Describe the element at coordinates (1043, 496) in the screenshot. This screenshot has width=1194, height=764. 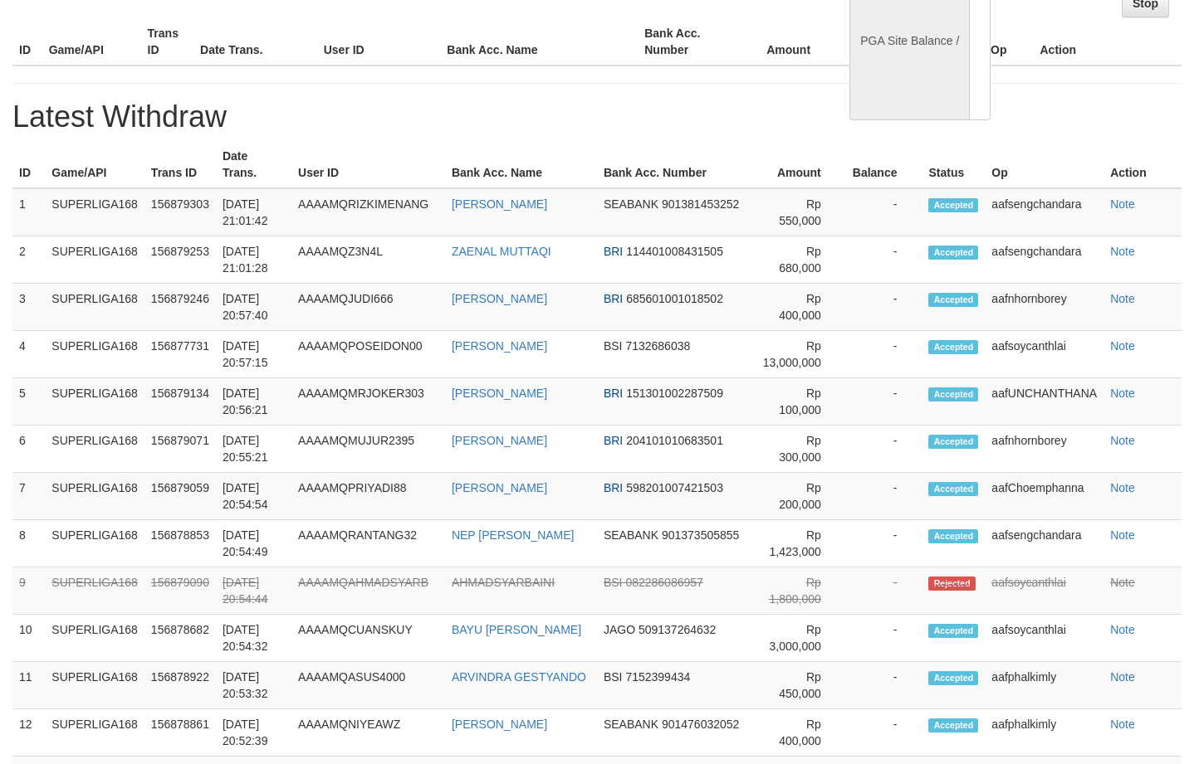
I see `td: aafChoemphanna` at that location.